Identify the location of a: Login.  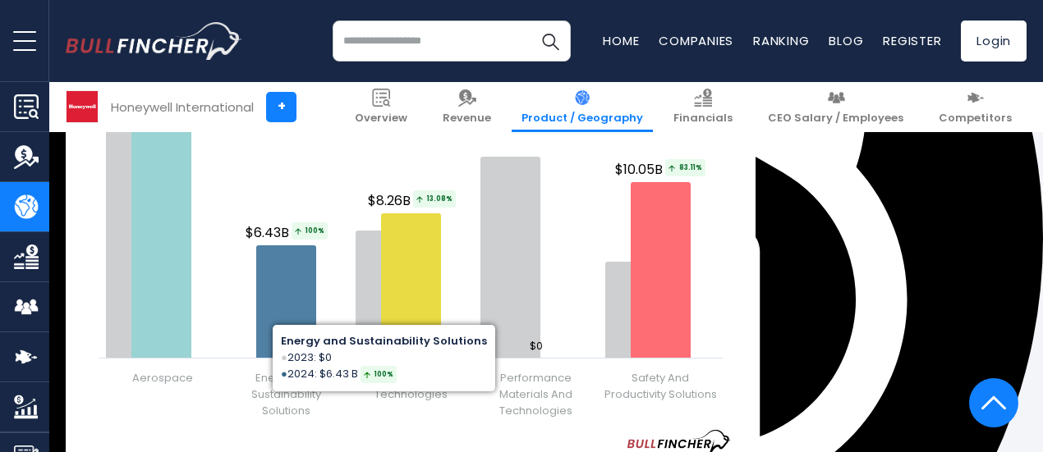
(994, 41).